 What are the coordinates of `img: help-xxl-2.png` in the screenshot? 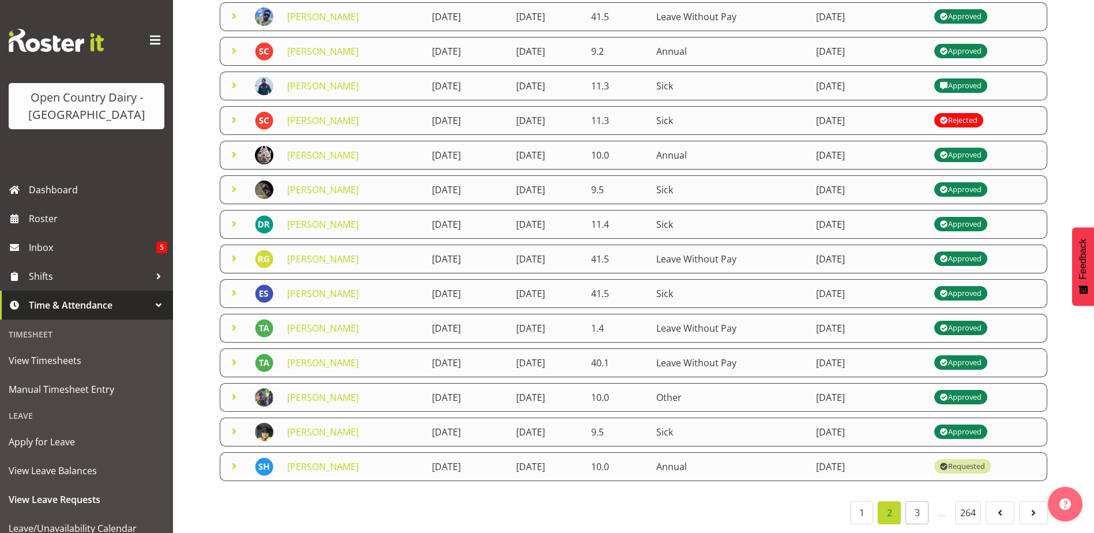 It's located at (1066, 504).